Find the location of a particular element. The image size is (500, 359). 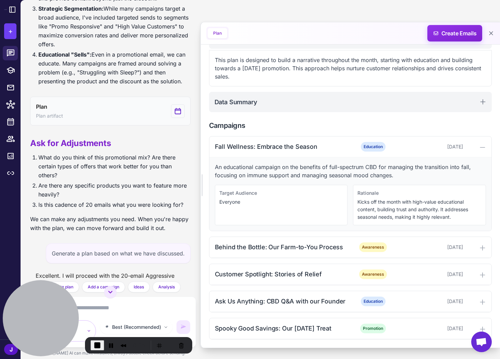

strong: Educational "Sells": is located at coordinates (65, 54).